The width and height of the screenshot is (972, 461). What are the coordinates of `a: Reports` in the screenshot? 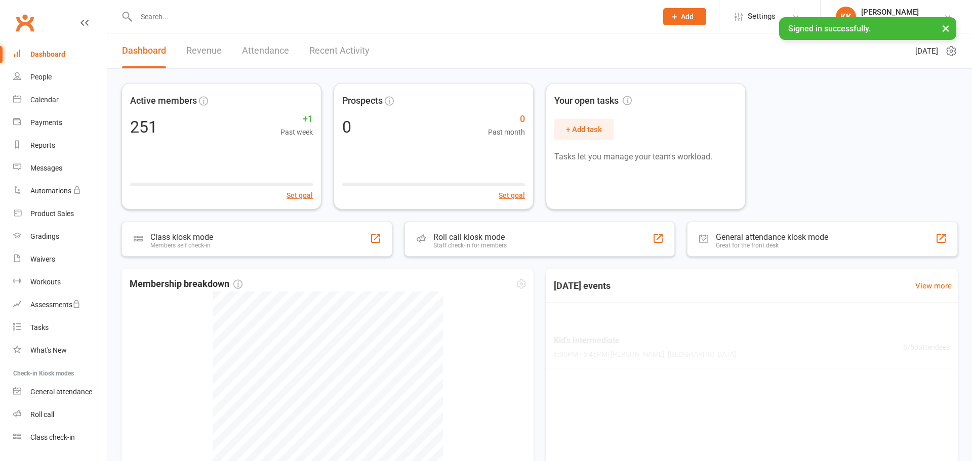 It's located at (60, 145).